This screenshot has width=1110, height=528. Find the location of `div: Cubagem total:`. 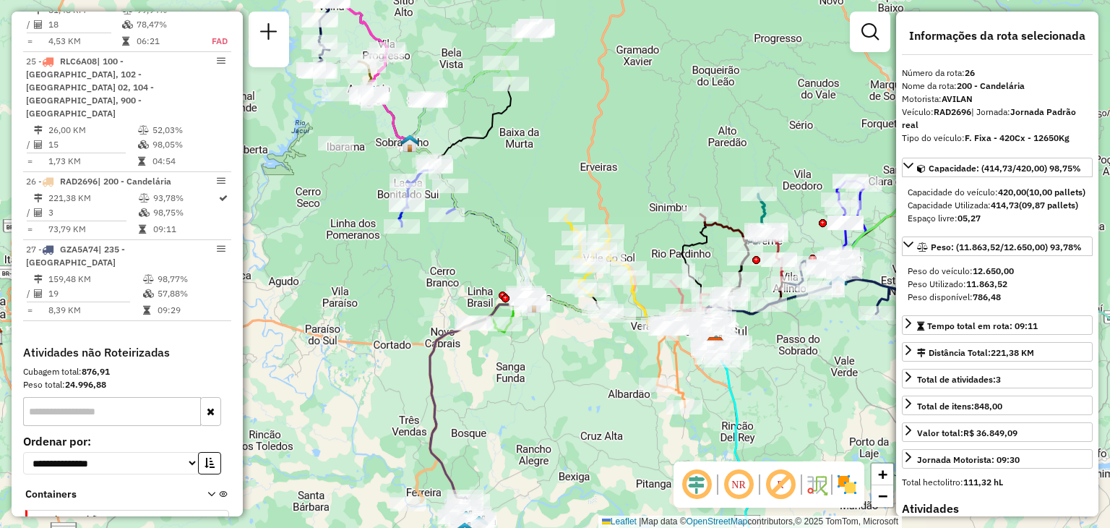

div: Cubagem total: is located at coordinates (127, 372).